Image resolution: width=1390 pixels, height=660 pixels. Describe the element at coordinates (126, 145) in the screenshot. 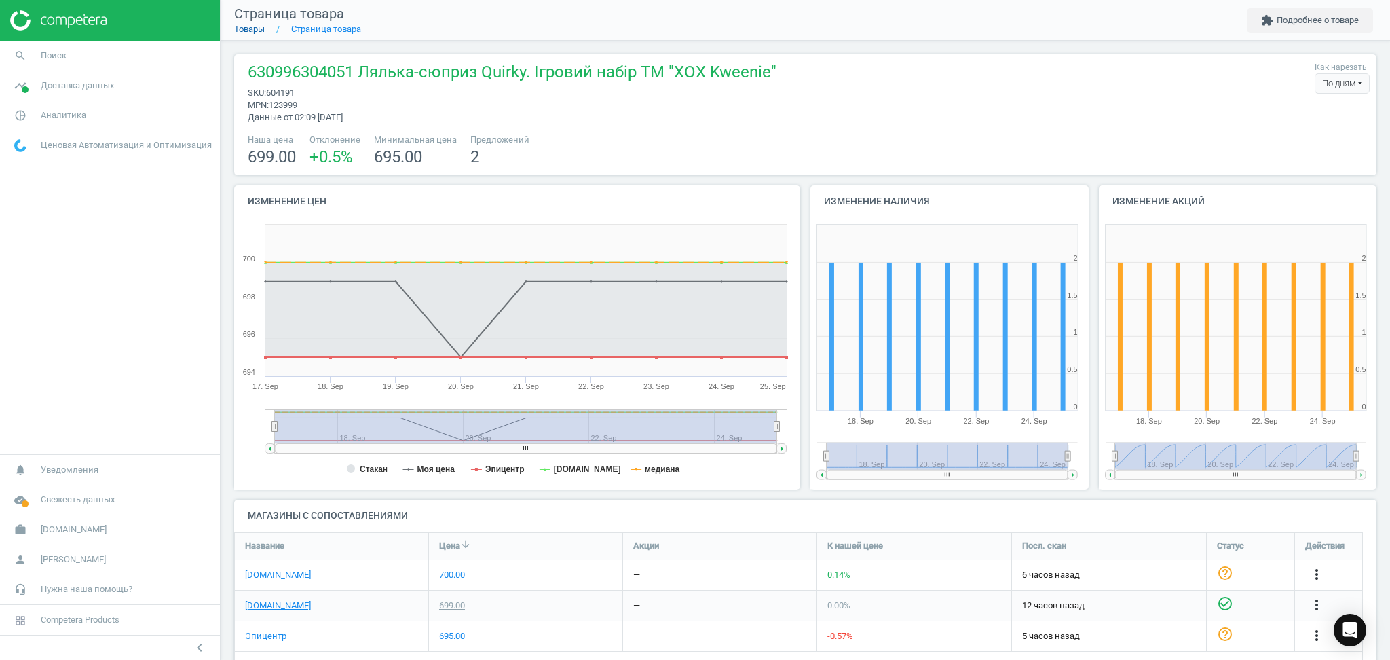

I see `span: Ценовая Автоматизация и Оптимизация` at that location.